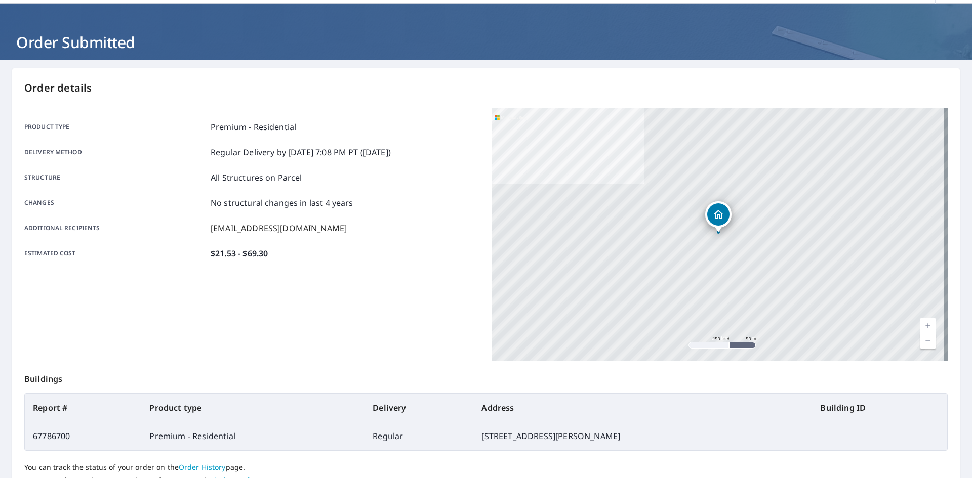 Image resolution: width=972 pixels, height=478 pixels. What do you see at coordinates (928, 341) in the screenshot?
I see `a: Current Level 17, Zoom Out` at bounding box center [928, 341].